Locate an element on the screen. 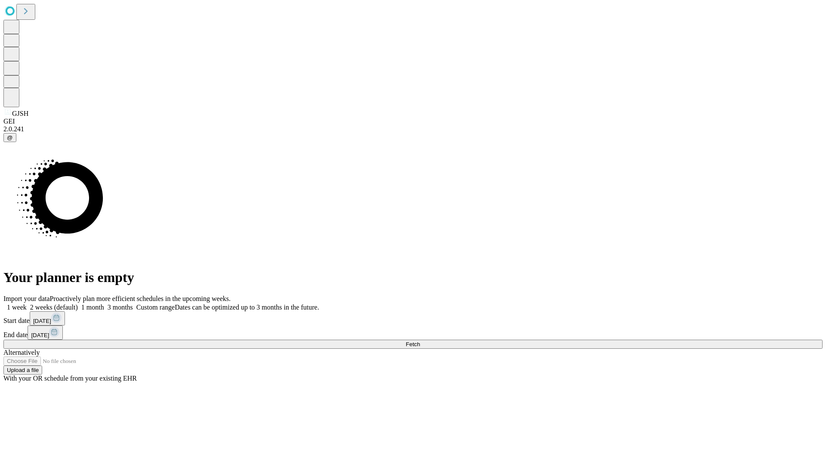  div: 2.0.241 is located at coordinates (413, 129).